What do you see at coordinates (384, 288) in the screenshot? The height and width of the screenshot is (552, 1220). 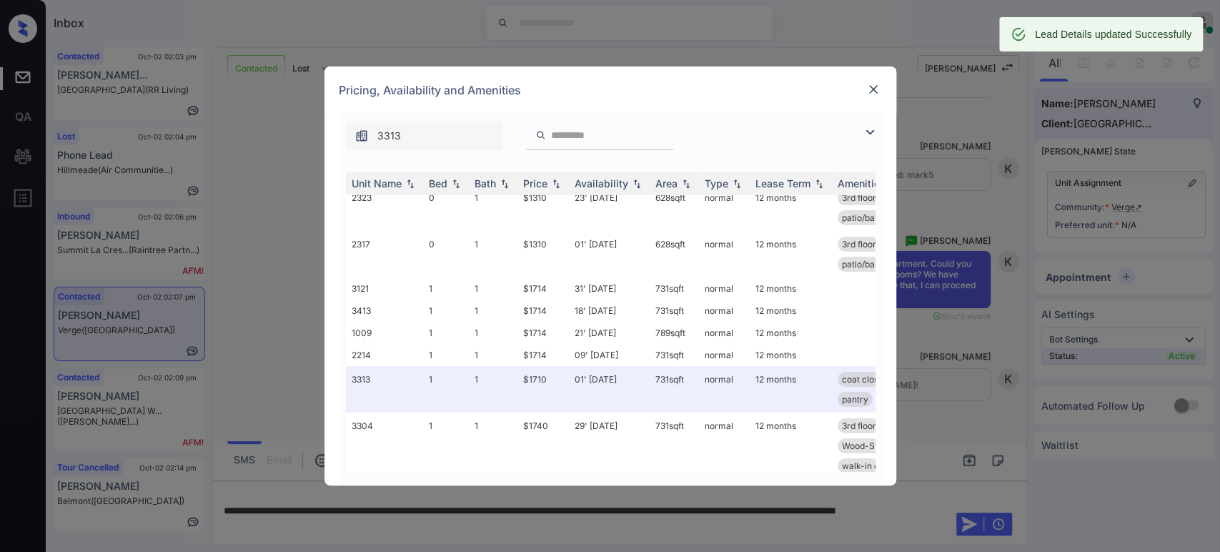 I see `td: 3121` at bounding box center [384, 288].